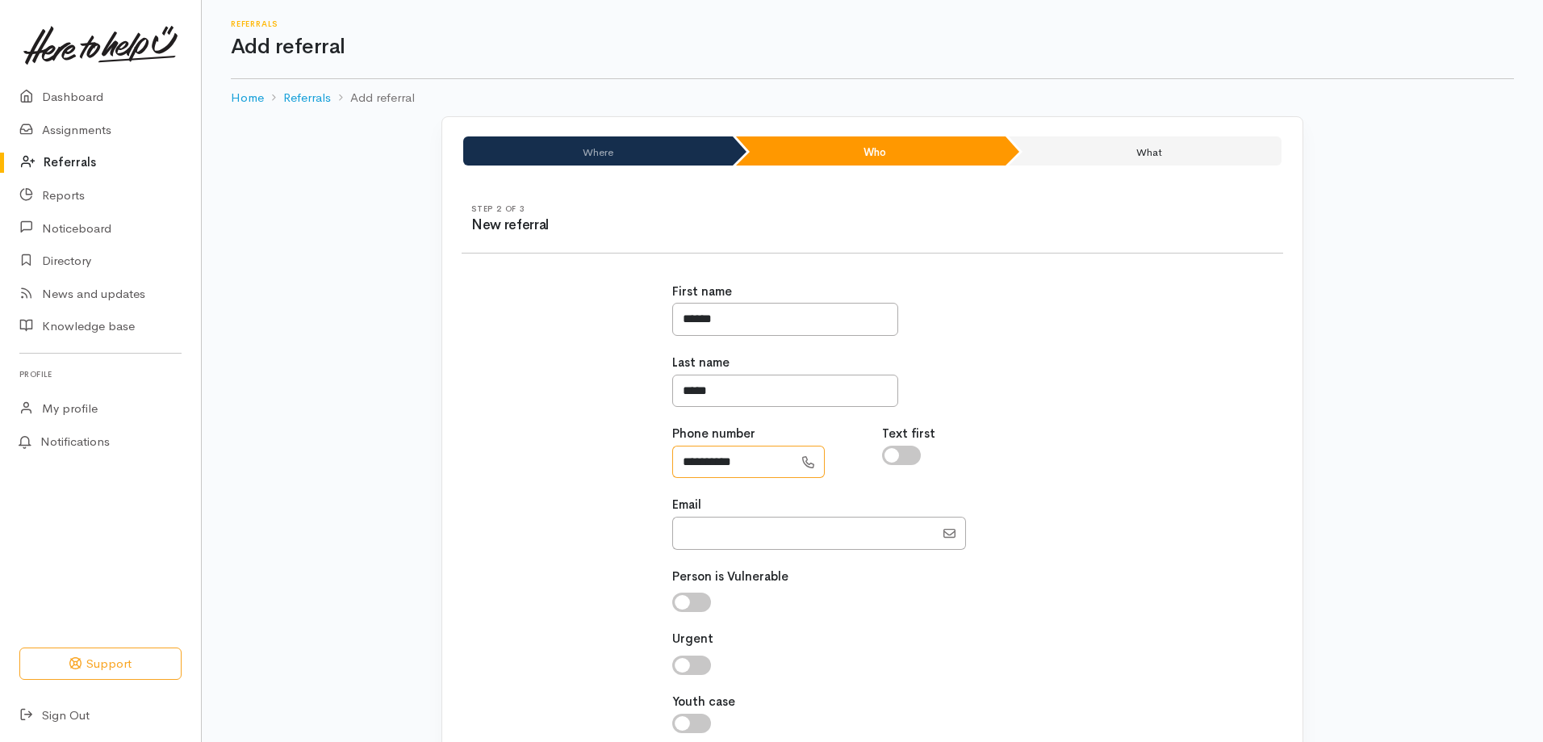 The width and height of the screenshot is (1543, 742). What do you see at coordinates (672, 208) in the screenshot?
I see `h6: Step 2 of 3` at bounding box center [672, 208].